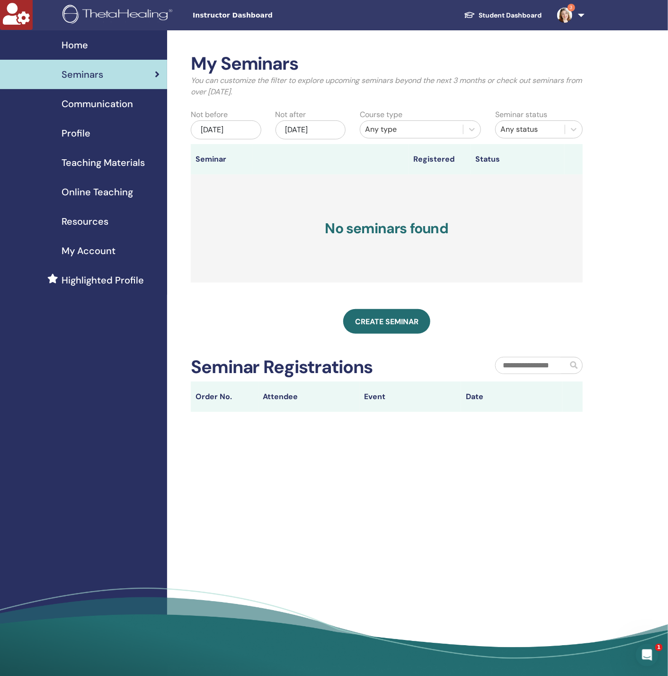 The width and height of the screenshot is (668, 676). What do you see at coordinates (103, 280) in the screenshot?
I see `span: Highlighted Profile` at bounding box center [103, 280].